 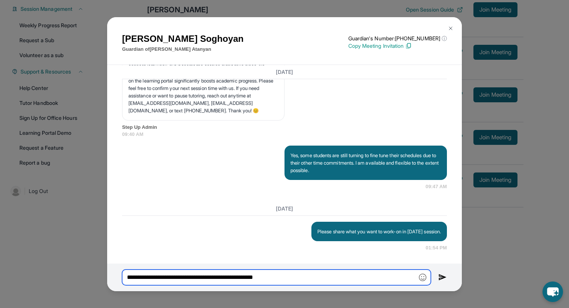 What do you see at coordinates (366, 163) in the screenshot?
I see `p: Yes, some students are still turning to fine tune their schedules due to their other time commitm...` at bounding box center [366, 163].